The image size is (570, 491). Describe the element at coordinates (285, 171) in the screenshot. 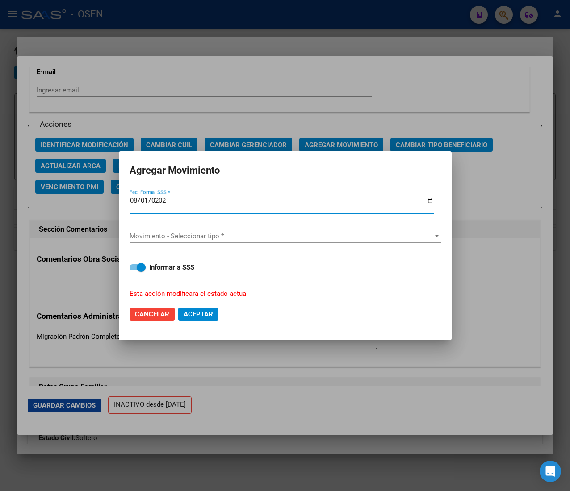

I see `h2: Agregar Movimiento` at that location.